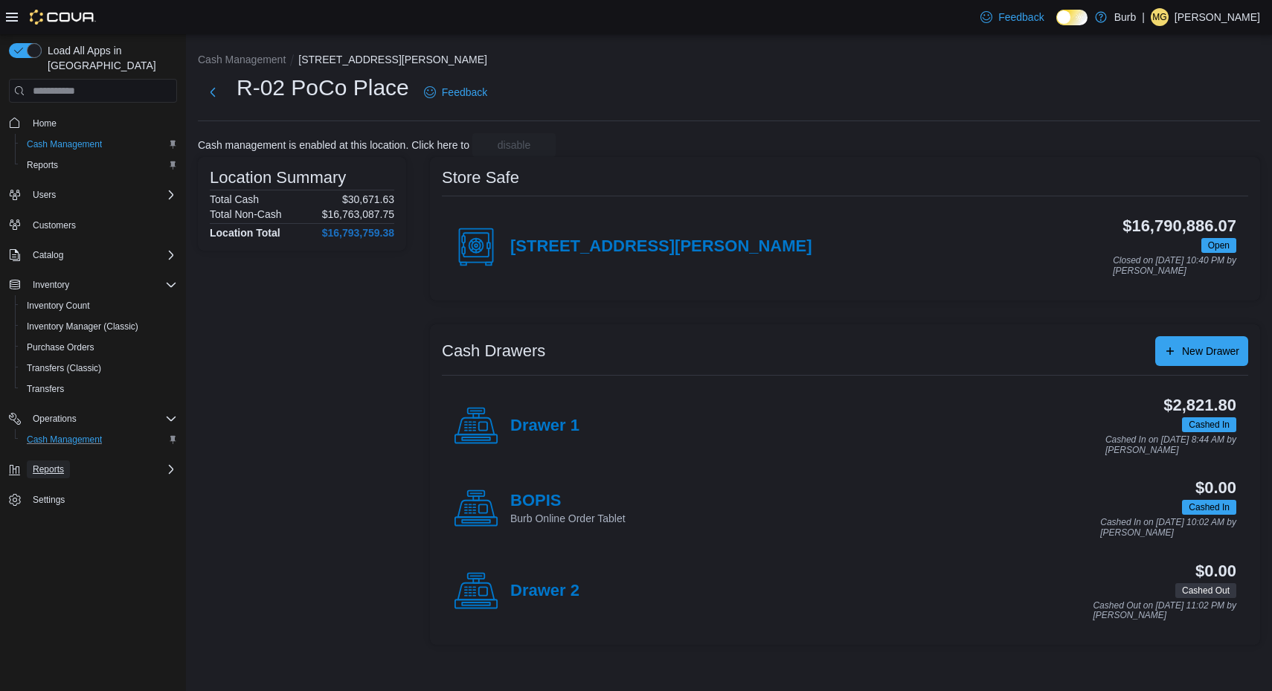 This screenshot has height=691, width=1272. Describe the element at coordinates (93, 419) in the screenshot. I see `button: Operations` at that location.